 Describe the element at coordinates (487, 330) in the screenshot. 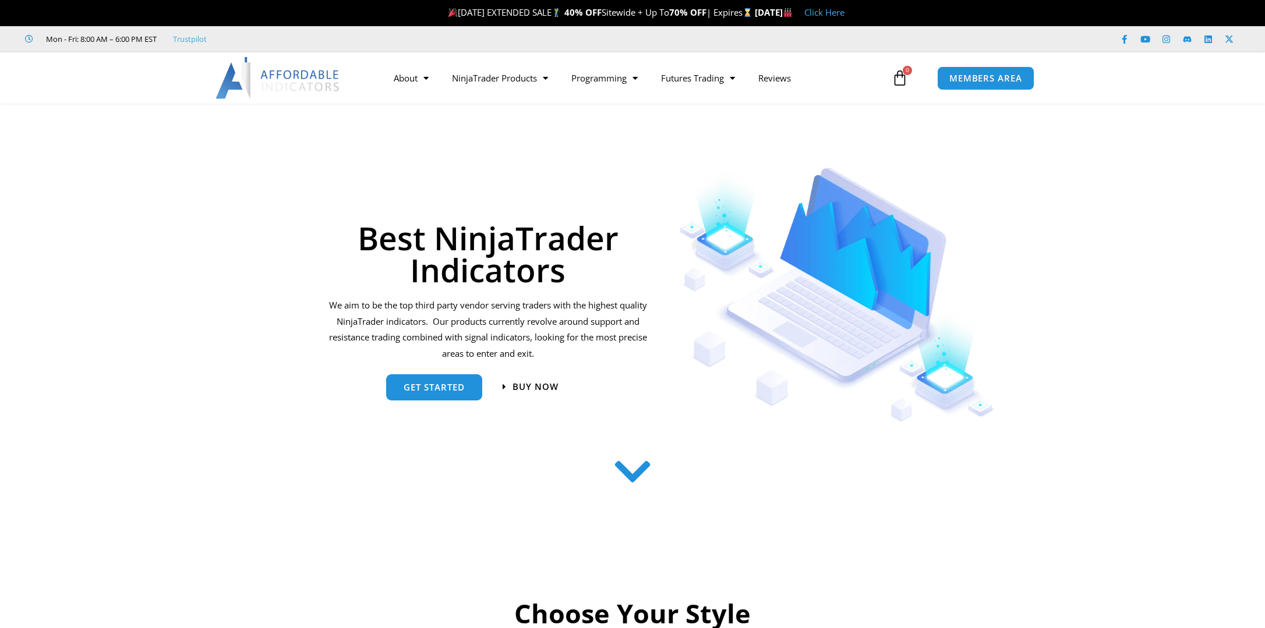

I see `p: We aim to be the top third party vendor serving traders with the highest quality NinjaTrader indi...` at that location.